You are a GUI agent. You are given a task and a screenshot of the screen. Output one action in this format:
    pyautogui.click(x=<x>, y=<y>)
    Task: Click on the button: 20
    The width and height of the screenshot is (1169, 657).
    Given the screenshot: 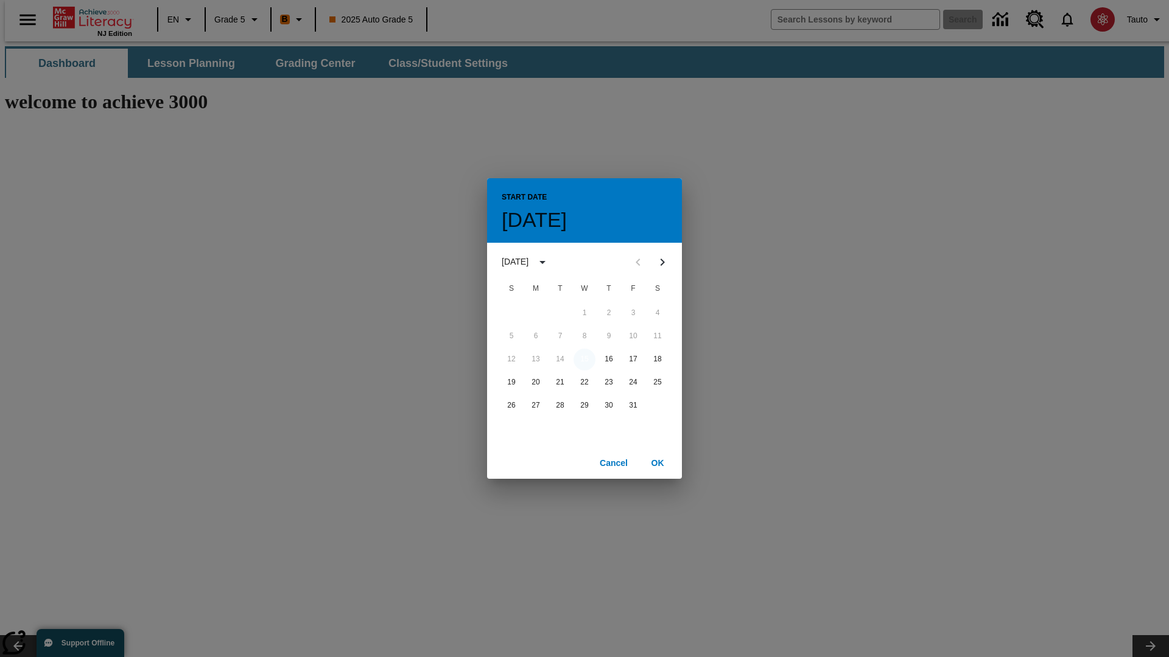 What is the action you would take?
    pyautogui.click(x=536, y=383)
    